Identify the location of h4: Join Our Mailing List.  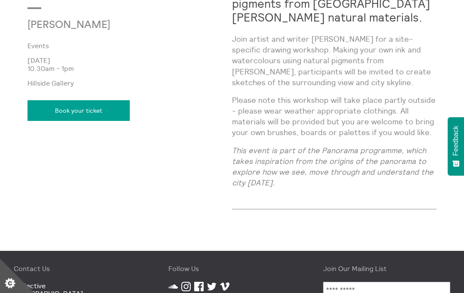
(387, 268).